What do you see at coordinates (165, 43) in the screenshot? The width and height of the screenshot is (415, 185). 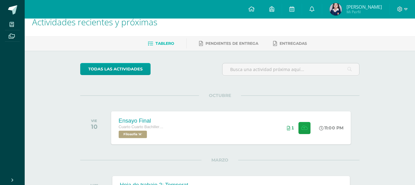 I see `span: Tablero` at bounding box center [165, 43].